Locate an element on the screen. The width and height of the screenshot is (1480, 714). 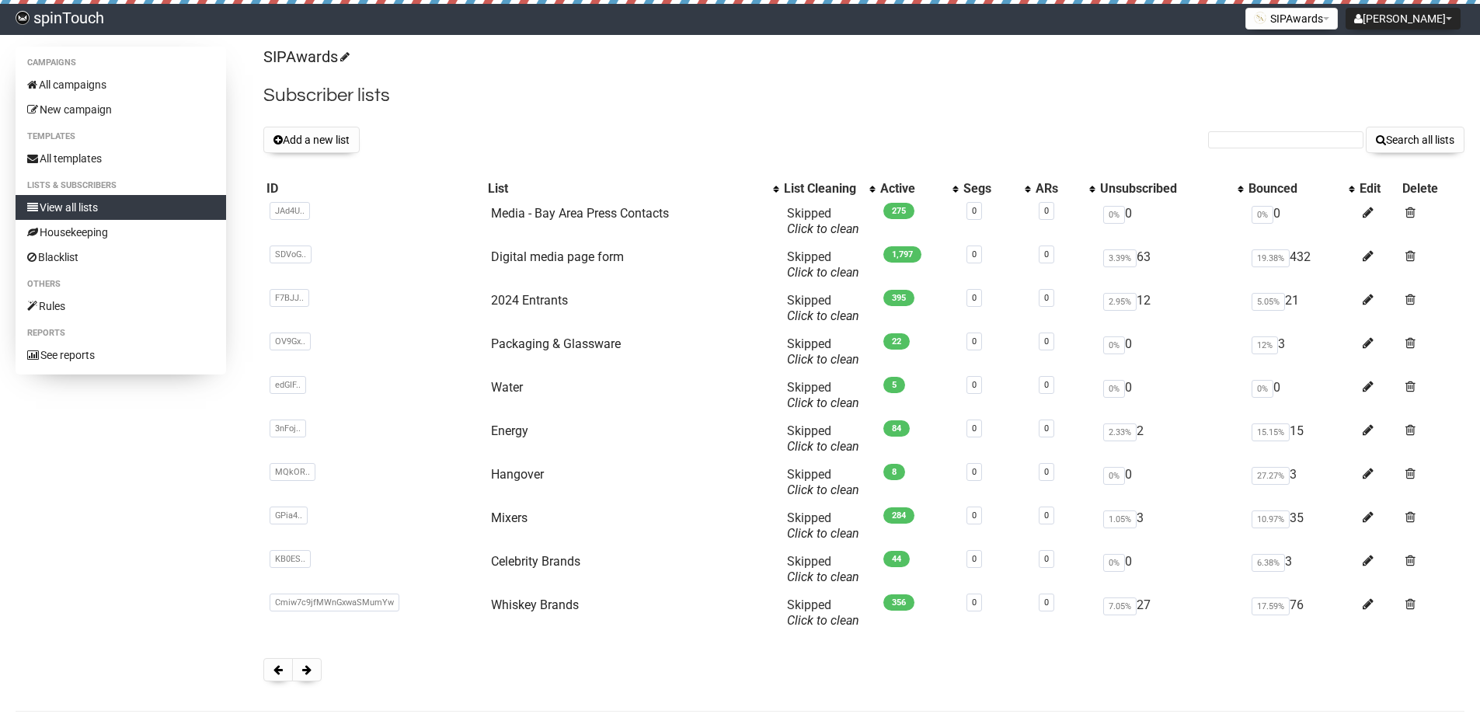
button: Search all lists is located at coordinates (1414, 140).